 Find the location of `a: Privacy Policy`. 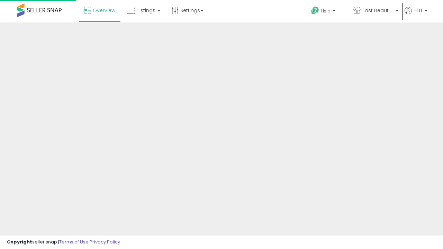

a: Privacy Policy is located at coordinates (105, 242).